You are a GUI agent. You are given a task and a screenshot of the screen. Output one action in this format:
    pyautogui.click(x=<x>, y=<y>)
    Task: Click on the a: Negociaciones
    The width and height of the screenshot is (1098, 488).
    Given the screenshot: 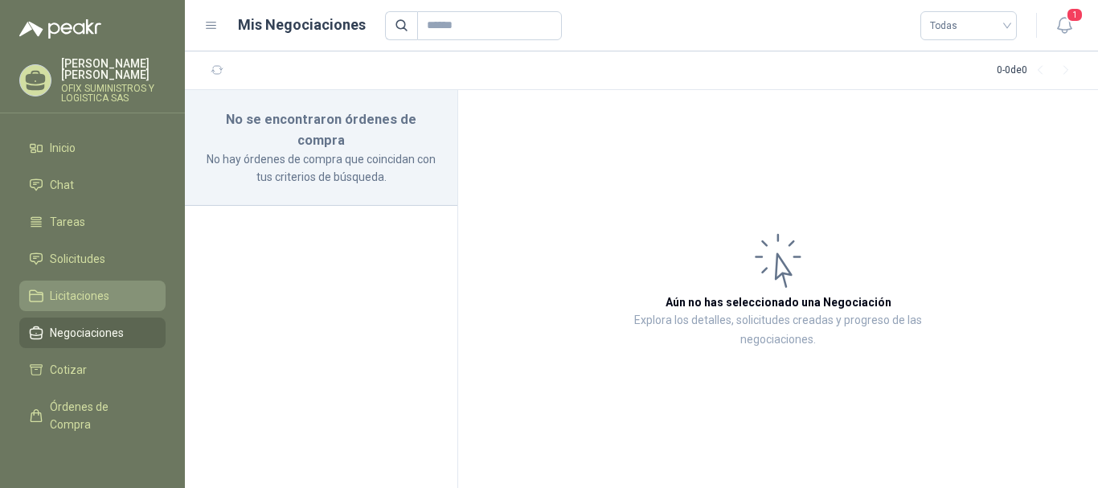 What is the action you would take?
    pyautogui.click(x=92, y=333)
    